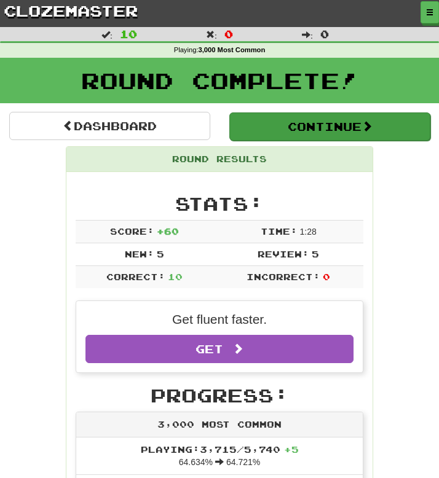 This screenshot has width=439, height=478. Describe the element at coordinates (132, 231) in the screenshot. I see `span: Score:` at that location.